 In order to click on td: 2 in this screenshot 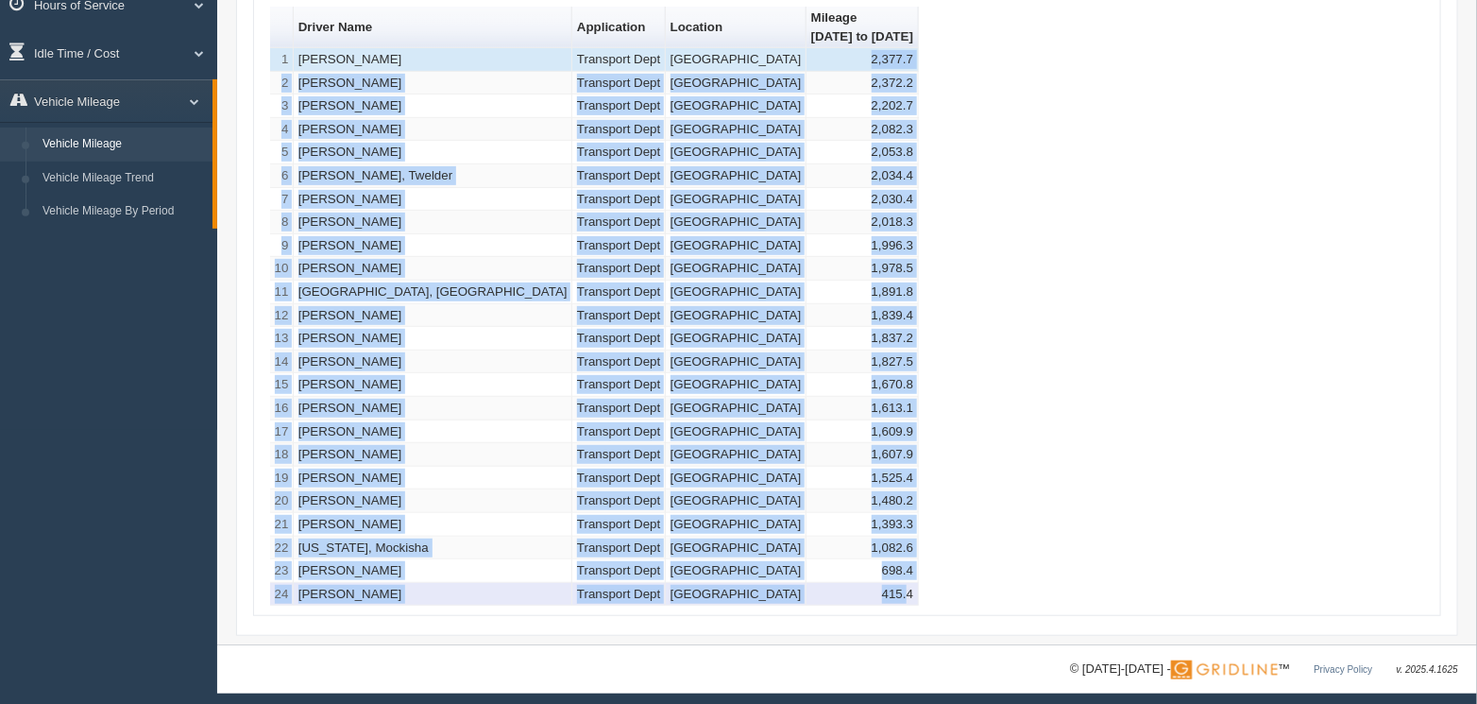, I will do `click(281, 83)`.